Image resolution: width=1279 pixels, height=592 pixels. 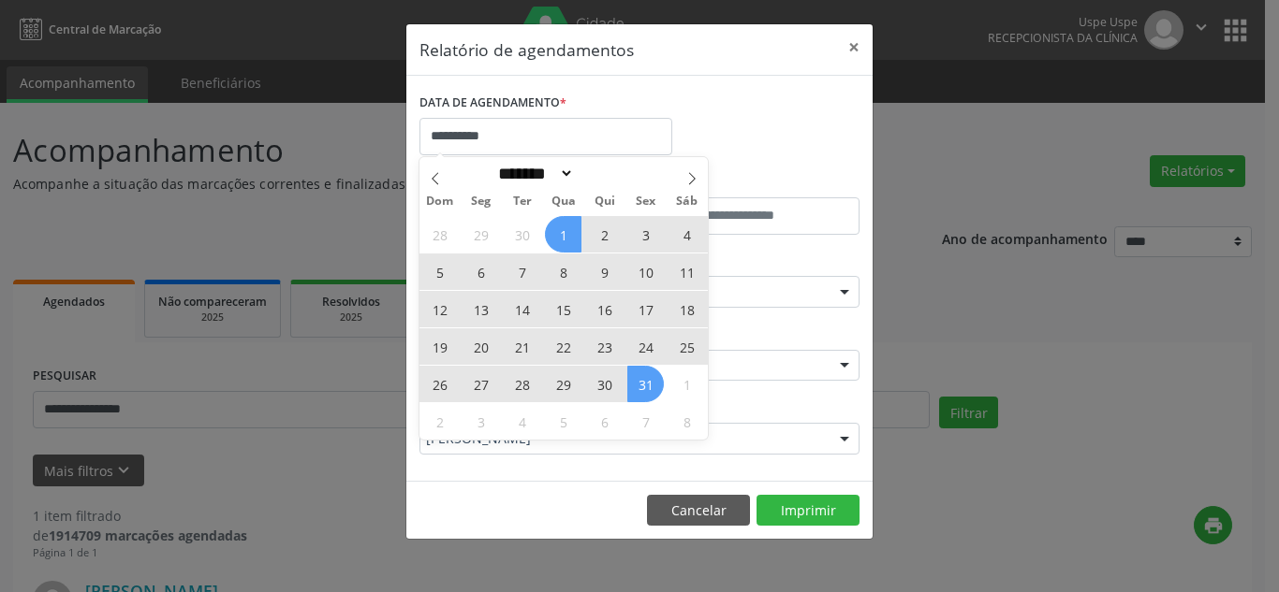 I want to click on span: Outubro 9, 2025, so click(x=604, y=271).